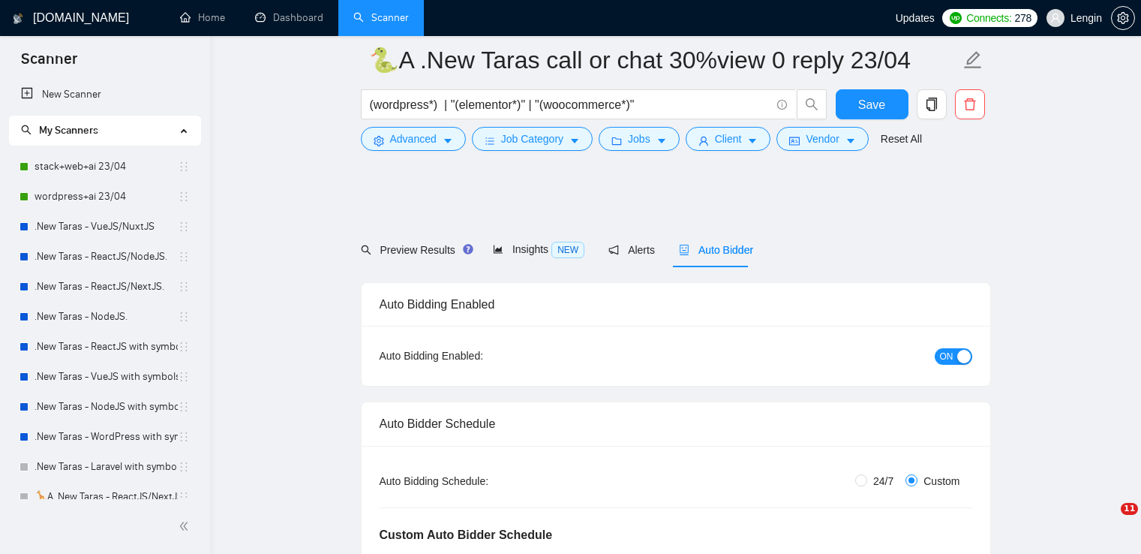 This screenshot has height=554, width=1141. Describe the element at coordinates (104, 377) in the screenshot. I see `li: .New Taras - VueJS with symbols` at that location.